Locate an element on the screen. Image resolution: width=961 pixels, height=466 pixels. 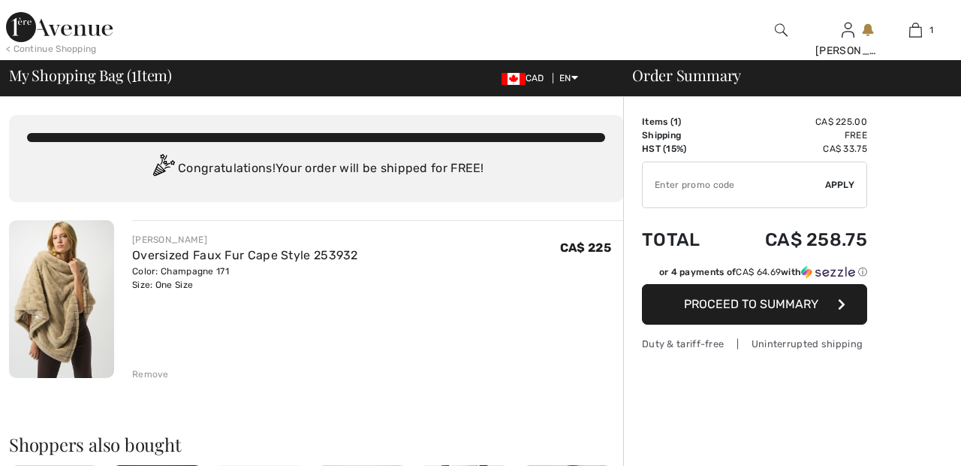
td: Shipping is located at coordinates (683, 135).